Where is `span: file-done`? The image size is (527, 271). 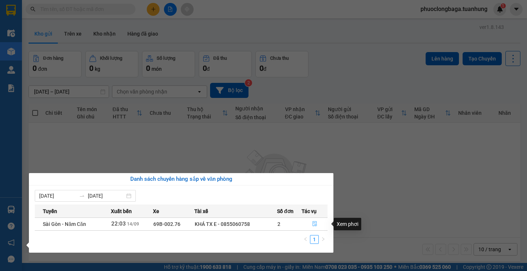 span: file-done is located at coordinates (315, 224).